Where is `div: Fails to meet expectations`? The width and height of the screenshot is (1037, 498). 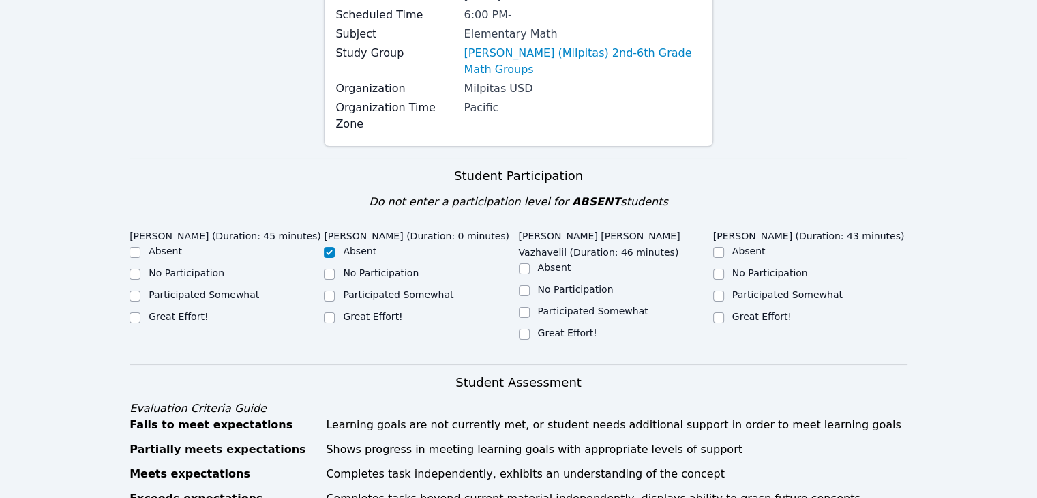 div: Fails to meet expectations is located at coordinates (224, 425).